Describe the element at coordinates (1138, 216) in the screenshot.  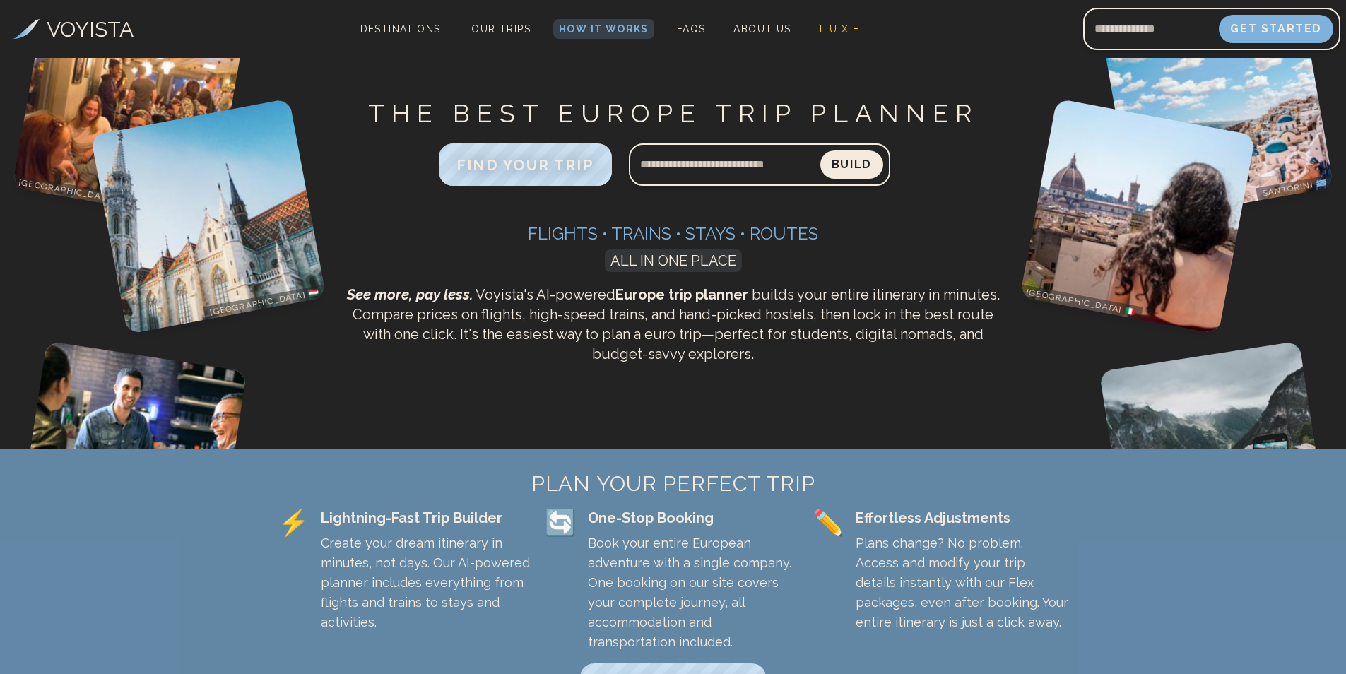
I see `img: Florence` at that location.